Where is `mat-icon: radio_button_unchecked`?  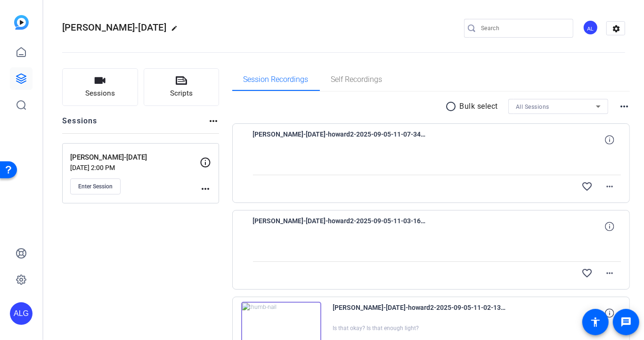
mat-icon: radio_button_unchecked is located at coordinates (453, 106).